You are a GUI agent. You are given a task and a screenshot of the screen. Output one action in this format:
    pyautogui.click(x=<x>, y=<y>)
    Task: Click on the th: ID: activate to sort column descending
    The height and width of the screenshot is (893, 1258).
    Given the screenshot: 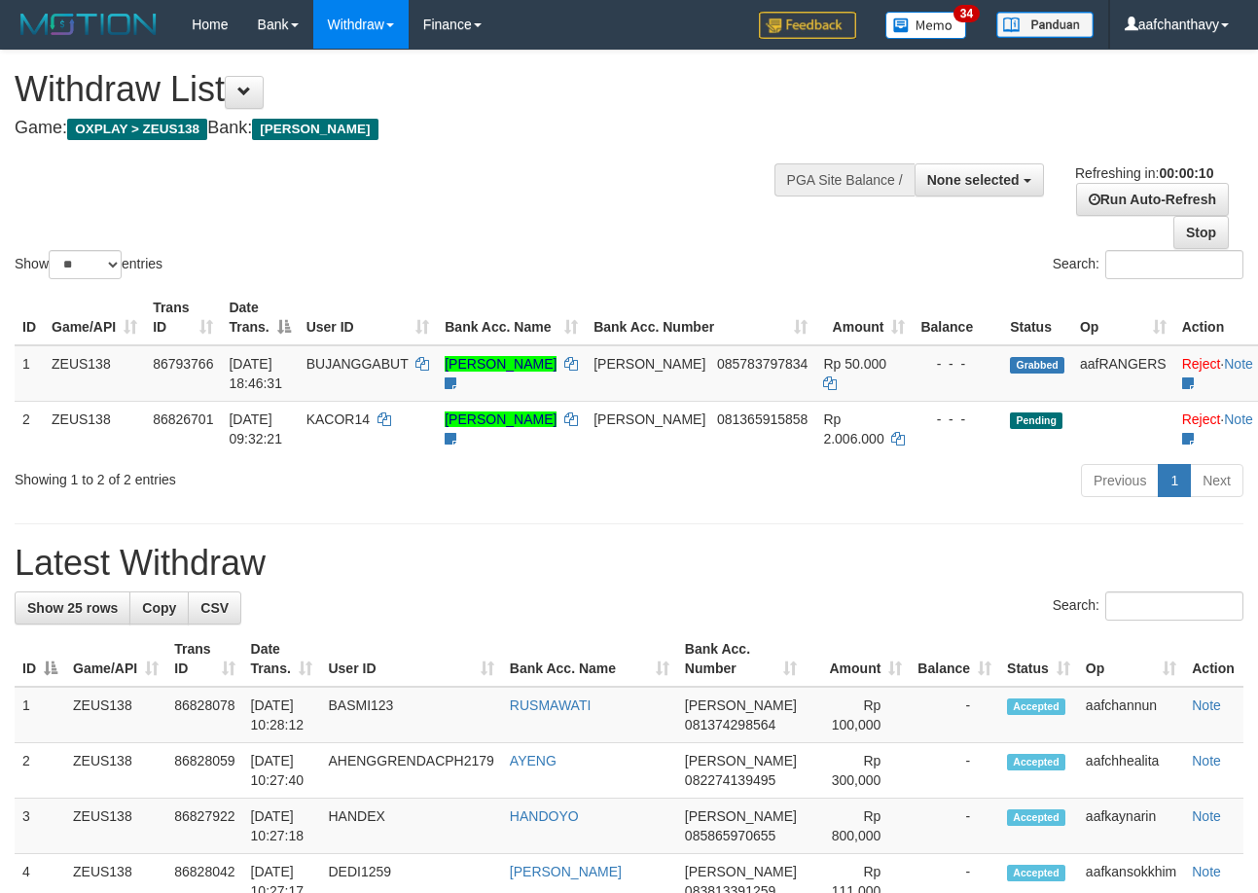 What is the action you would take?
    pyautogui.click(x=40, y=658)
    